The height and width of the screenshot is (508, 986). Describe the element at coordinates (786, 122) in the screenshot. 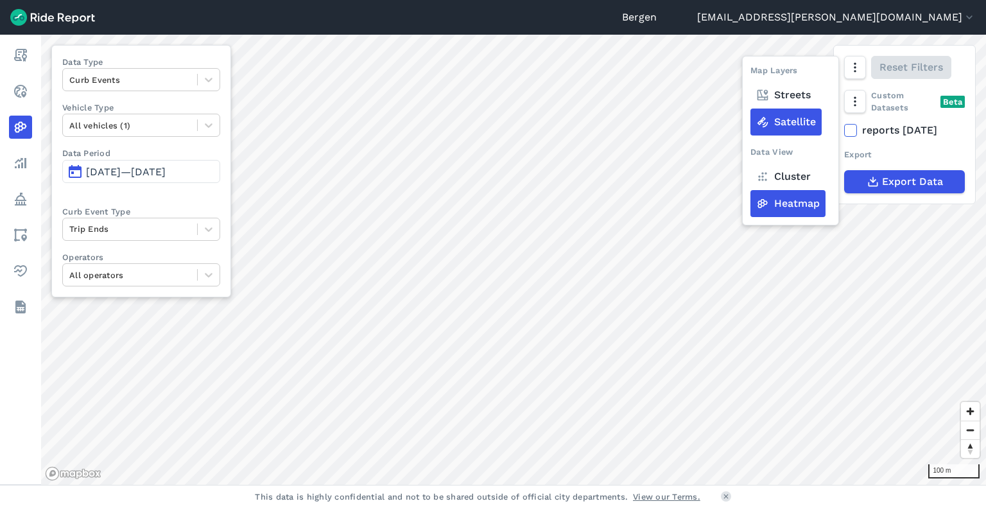

I see `label: Satellite` at that location.